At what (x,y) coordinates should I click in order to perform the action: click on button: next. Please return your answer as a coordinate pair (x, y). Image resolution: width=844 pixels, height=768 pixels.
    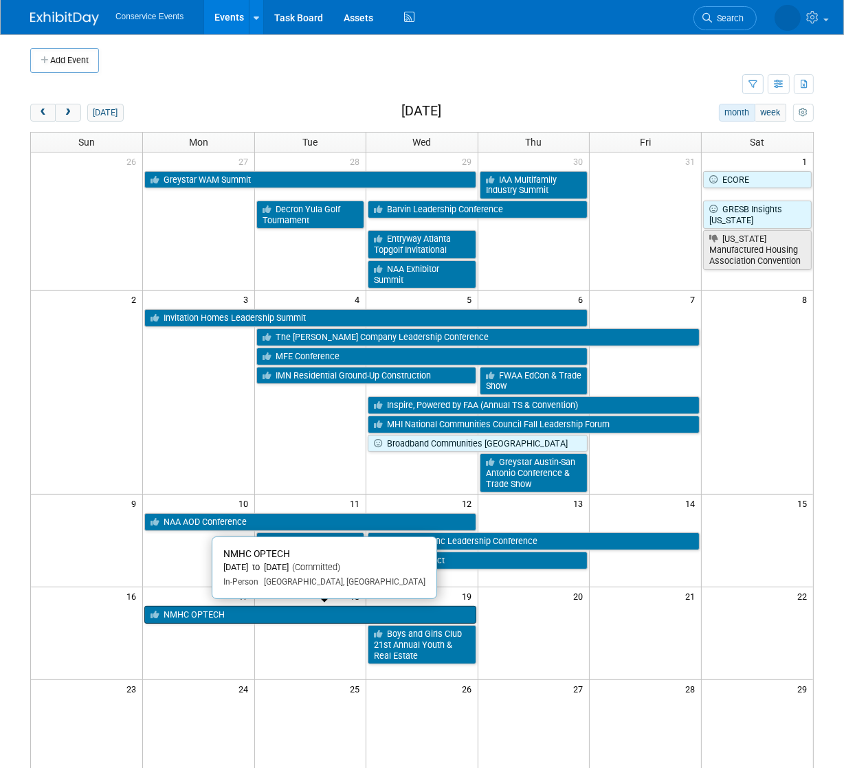
    Looking at the image, I should click on (67, 113).